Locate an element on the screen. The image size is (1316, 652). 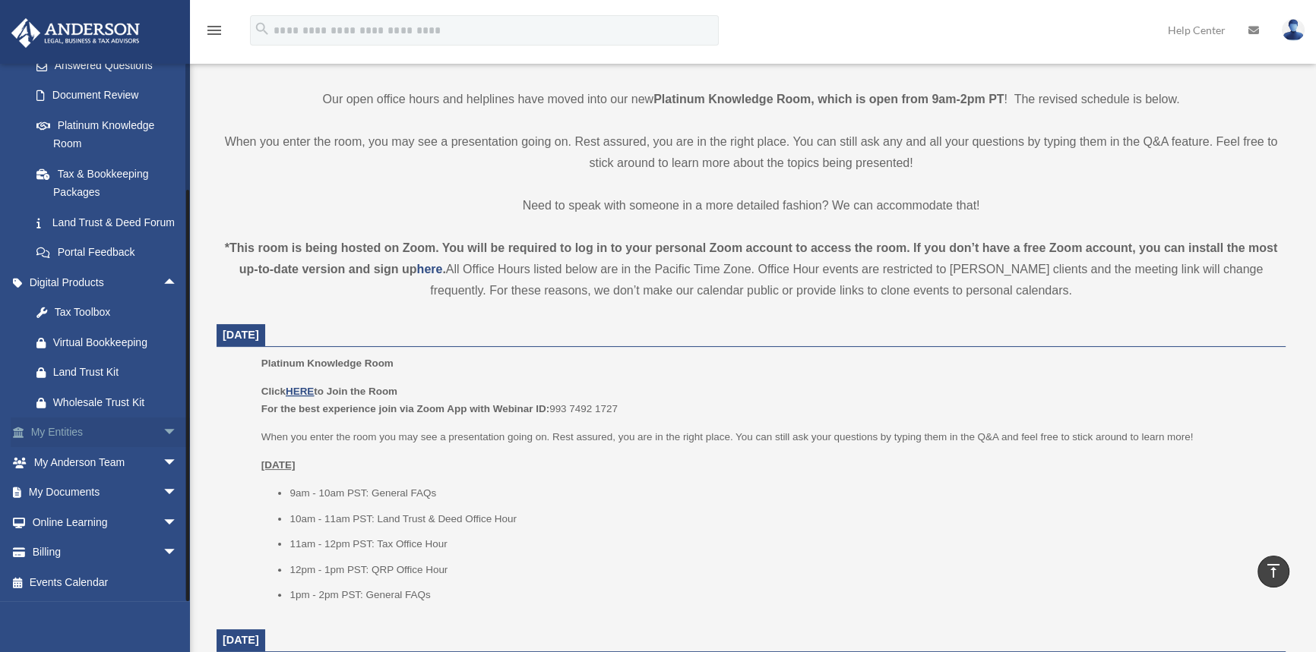
a: My Documentsarrow_drop_down is located at coordinates (106, 493).